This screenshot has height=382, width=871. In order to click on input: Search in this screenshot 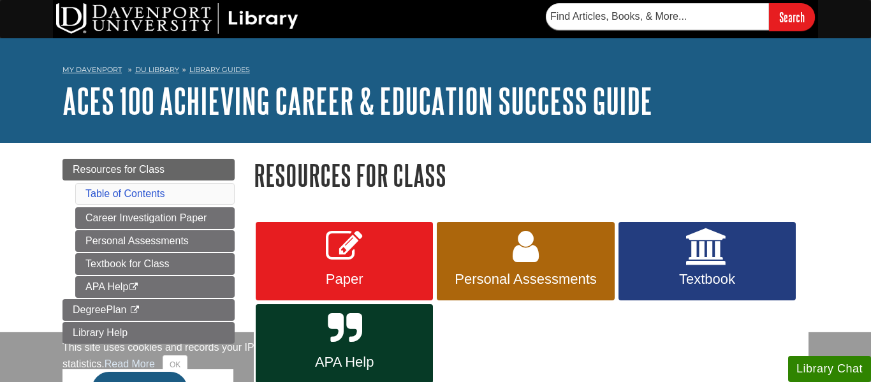, I will do `click(792, 17)`.